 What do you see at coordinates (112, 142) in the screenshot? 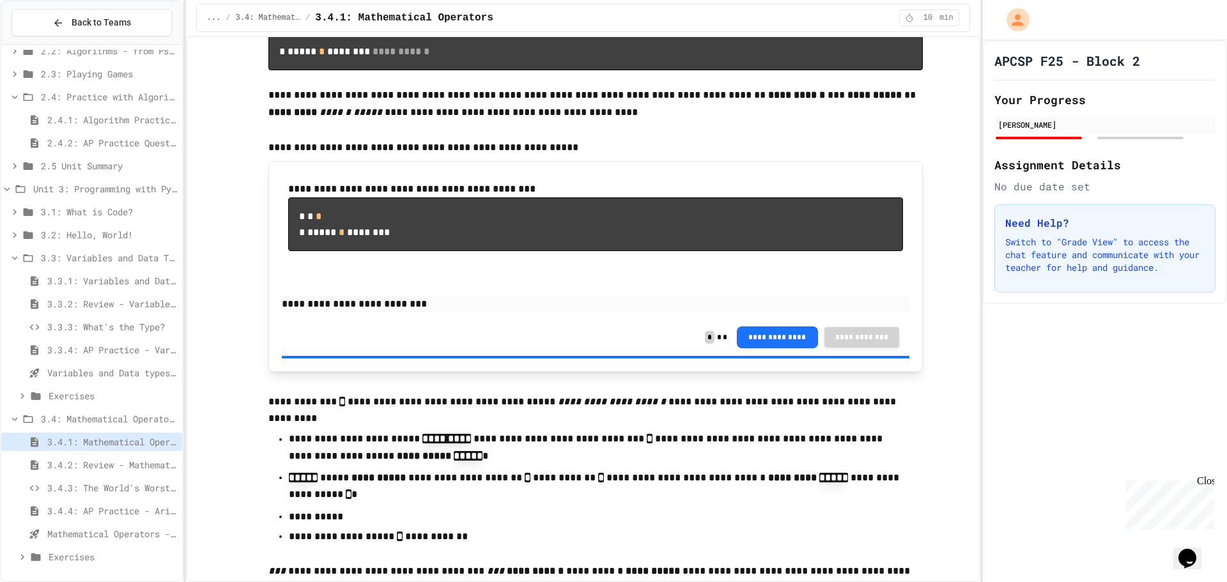
I see `span: 2.4.2: AP Practice Questions` at bounding box center [112, 142].